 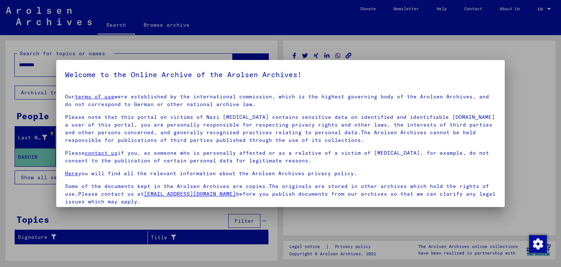 I want to click on div: Change consent, so click(x=537, y=243).